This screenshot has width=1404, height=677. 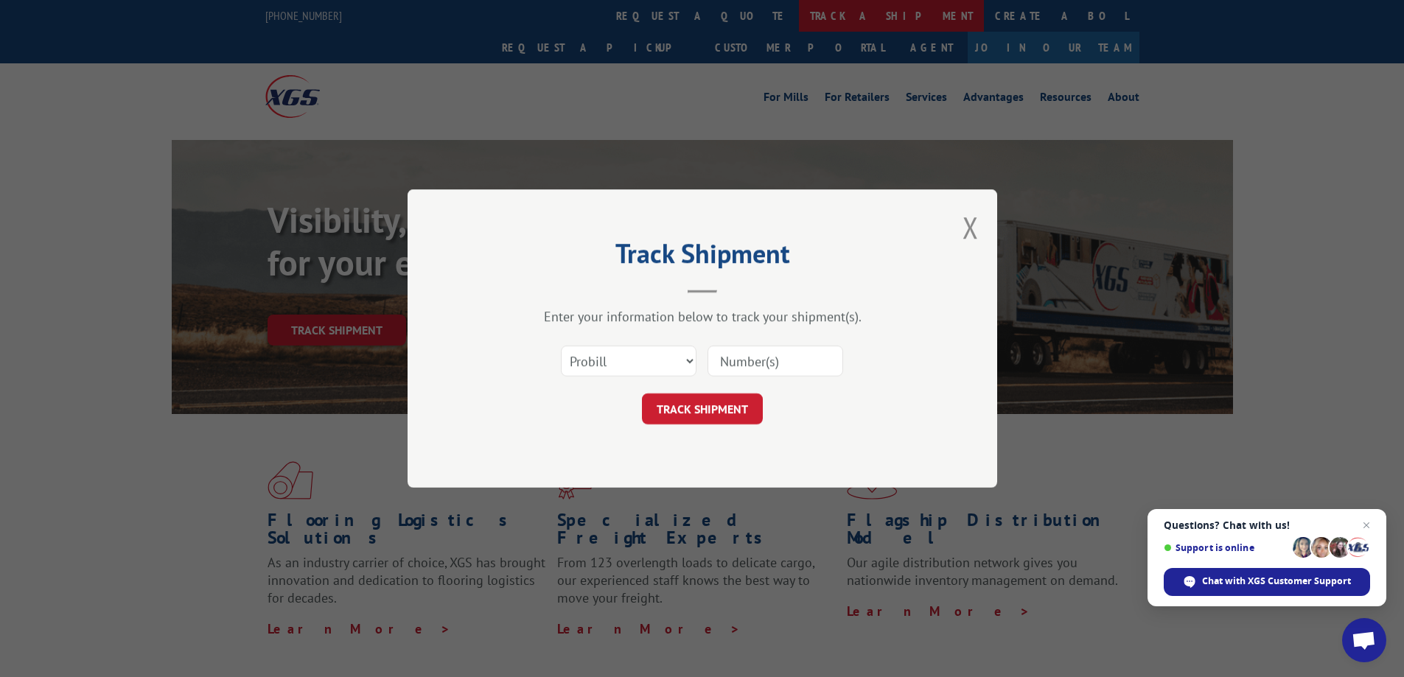 What do you see at coordinates (970, 227) in the screenshot?
I see `button: Close modal` at bounding box center [970, 227].